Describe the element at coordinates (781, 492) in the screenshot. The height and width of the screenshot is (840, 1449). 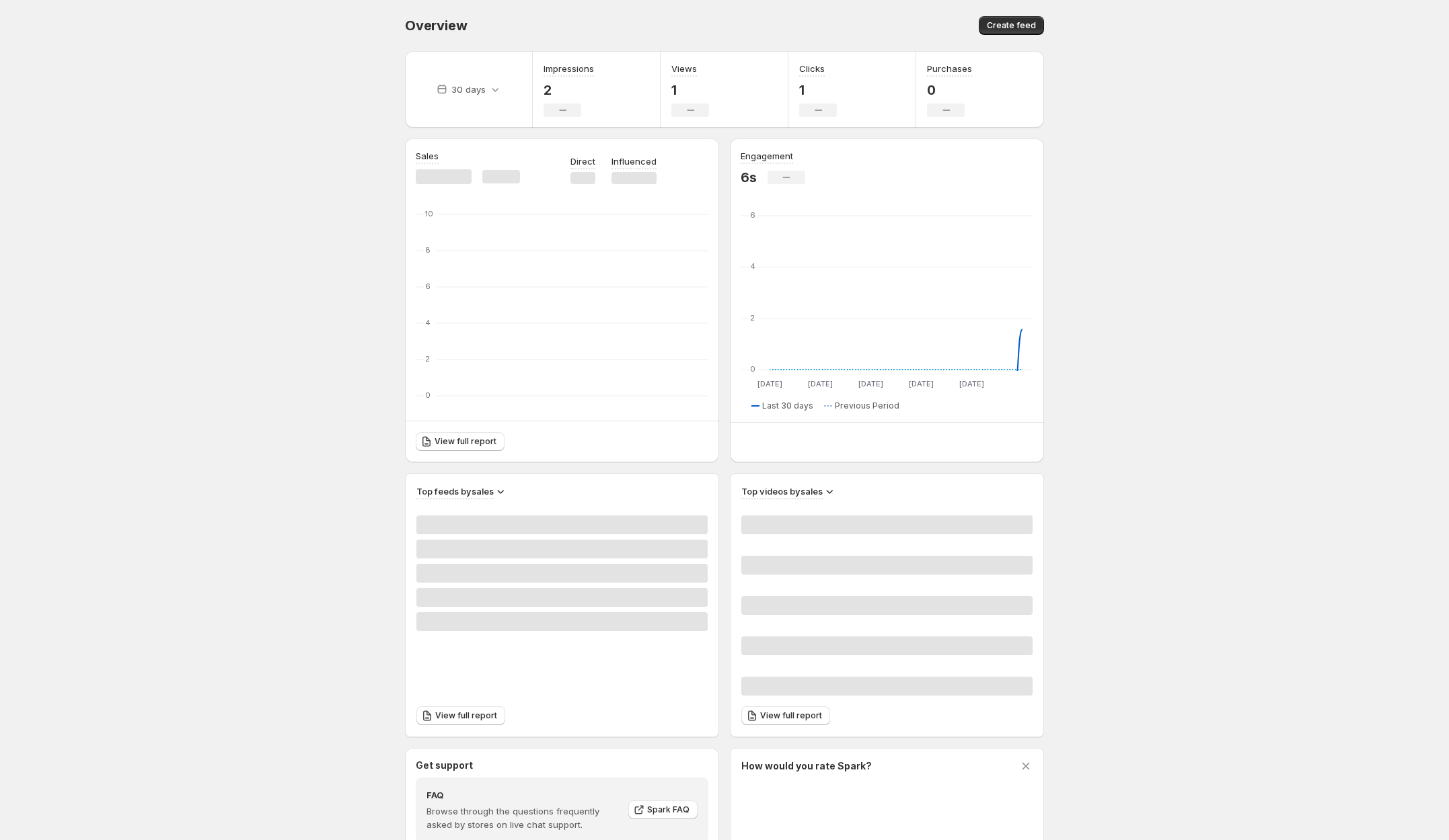
I see `h3: Top videos by sales` at that location.